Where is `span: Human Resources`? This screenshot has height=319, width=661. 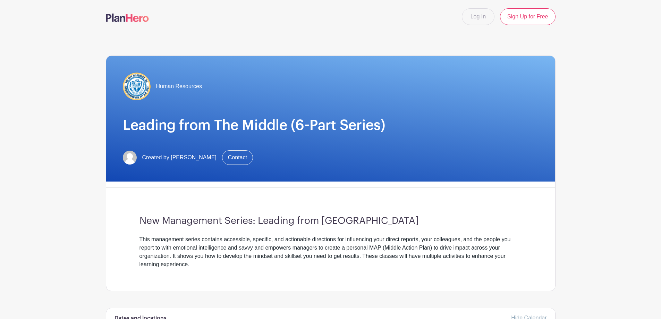 span: Human Resources is located at coordinates (179, 86).